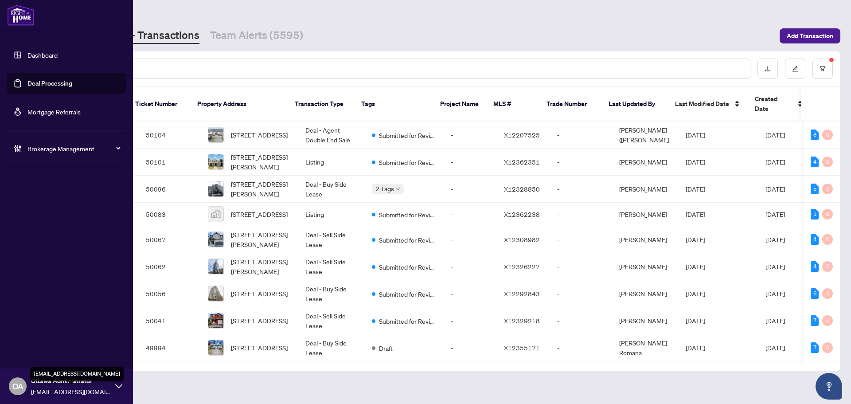  Describe the element at coordinates (43, 55) in the screenshot. I see `a: Dashboard` at that location.